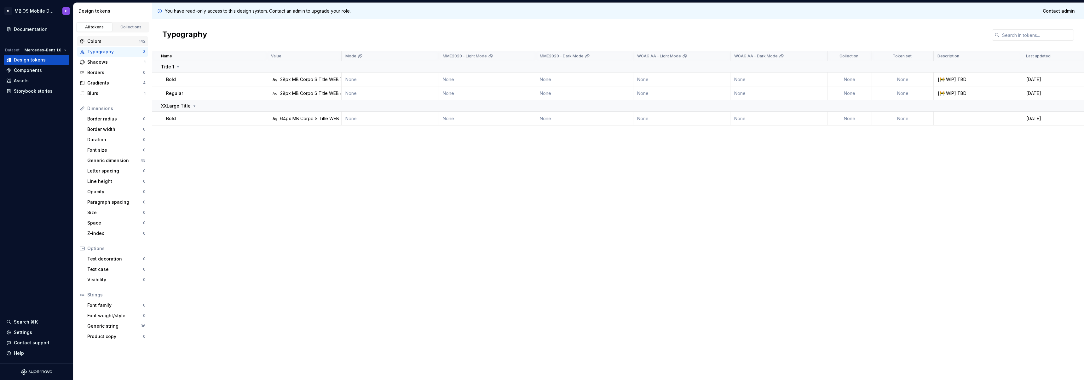 The image size is (1084, 380). What do you see at coordinates (185, 35) in the screenshot?
I see `h2: Typography` at bounding box center [185, 35].